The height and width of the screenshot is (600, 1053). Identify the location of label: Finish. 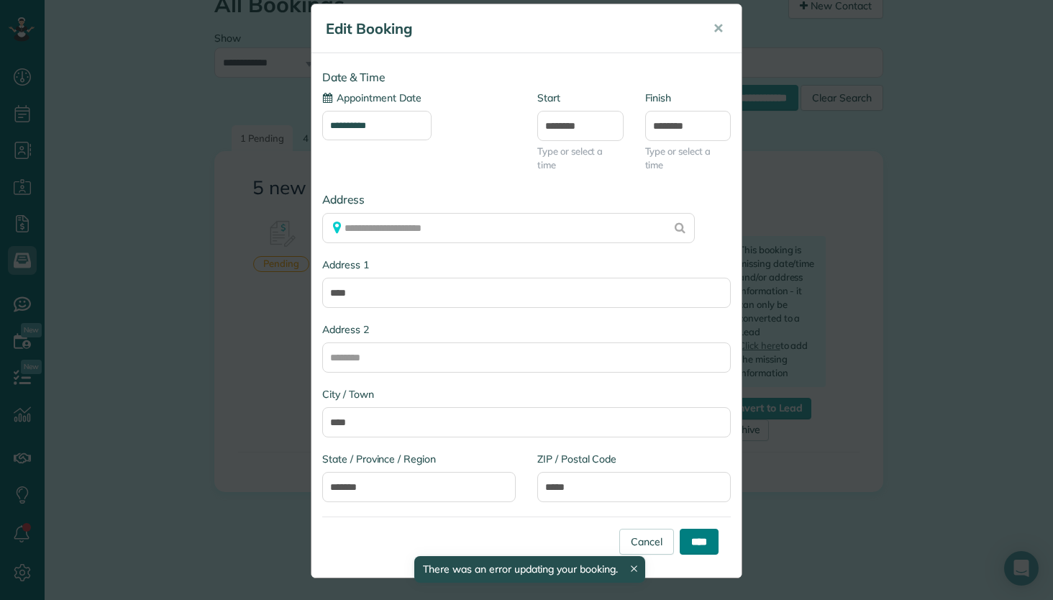
(689, 98).